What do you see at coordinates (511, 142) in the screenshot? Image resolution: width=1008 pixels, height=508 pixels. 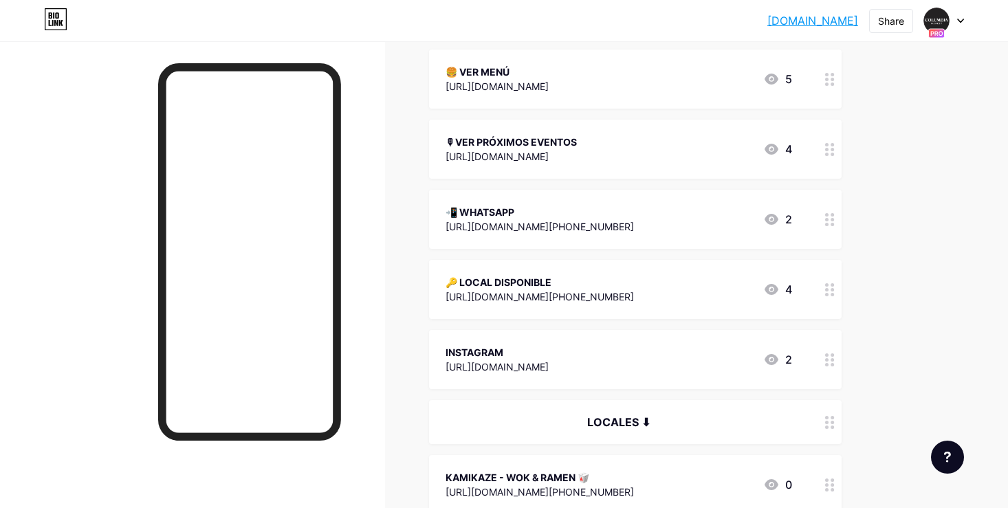 I see `div: 🎙VER PRÓXIMOS EVENTOS` at bounding box center [511, 142].